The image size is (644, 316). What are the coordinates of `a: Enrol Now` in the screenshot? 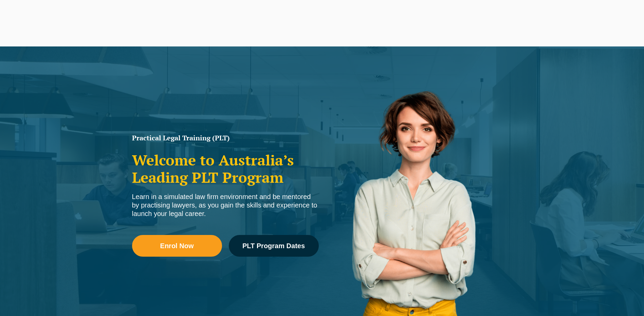 It's located at (177, 246).